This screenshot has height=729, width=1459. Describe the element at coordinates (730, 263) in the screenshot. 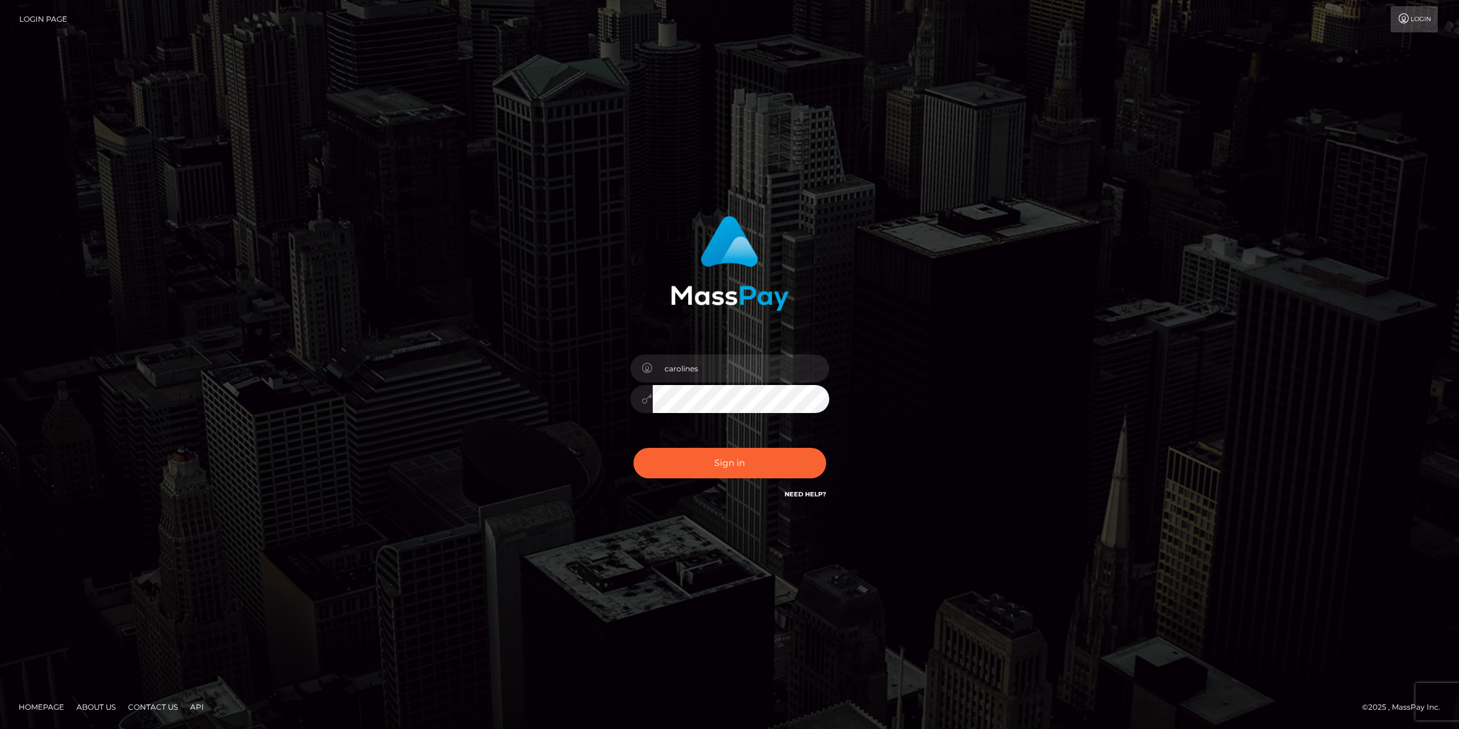

I see `img: MassPay Login` at that location.